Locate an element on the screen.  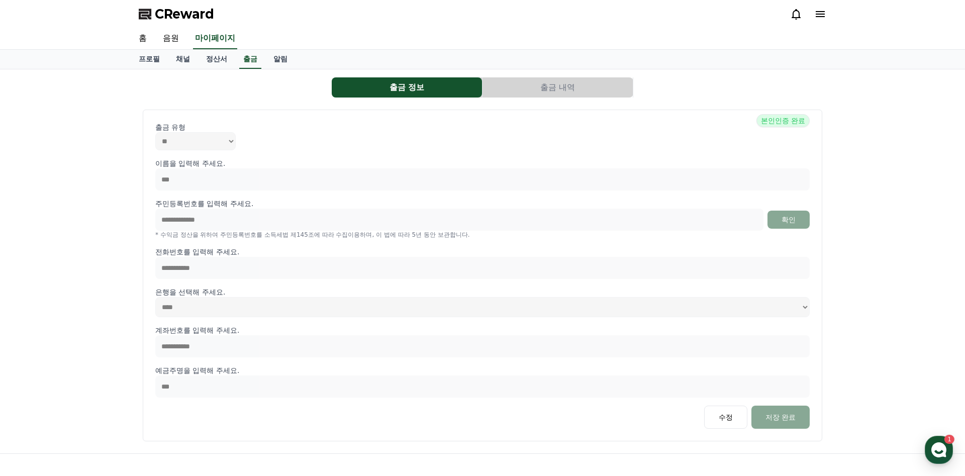
button: 출금 정보 is located at coordinates (407, 87).